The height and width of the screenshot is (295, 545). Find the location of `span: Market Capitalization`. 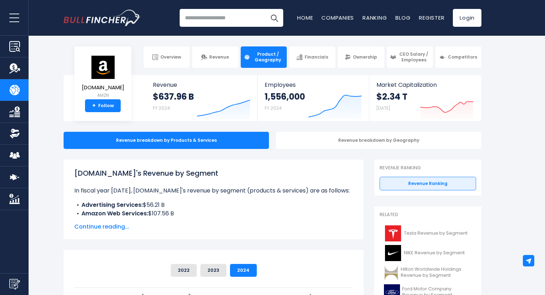

span: Market Capitalization is located at coordinates (425, 85).